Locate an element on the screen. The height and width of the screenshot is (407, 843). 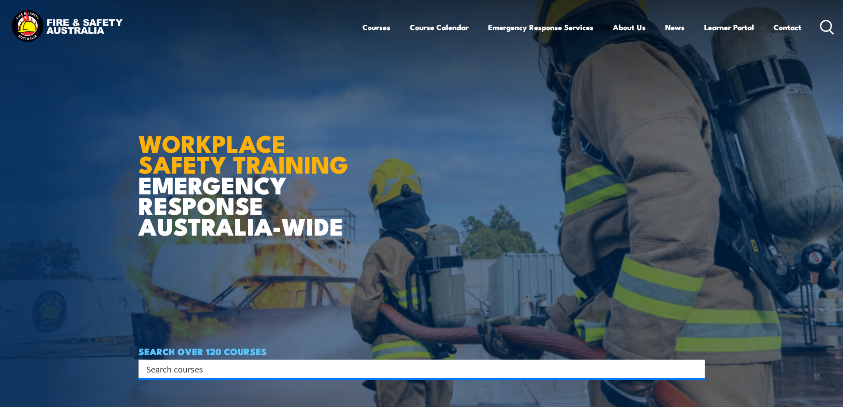
h4: SEARCH OVER 120 COURSES is located at coordinates (422, 351).